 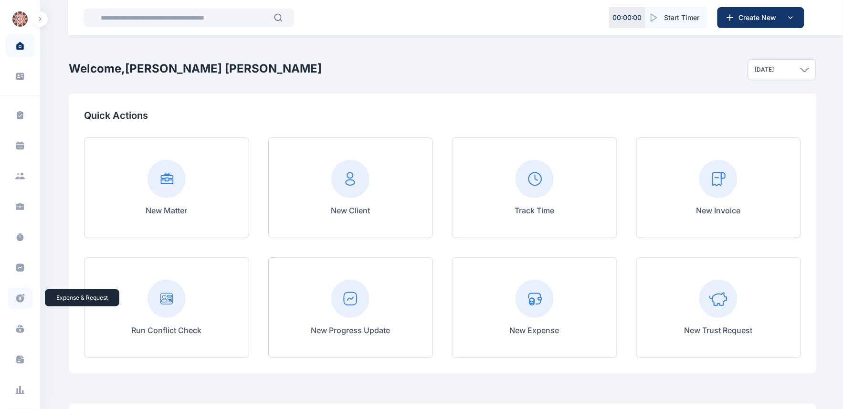 I want to click on p: 00 : 00 : 00, so click(x=627, y=18).